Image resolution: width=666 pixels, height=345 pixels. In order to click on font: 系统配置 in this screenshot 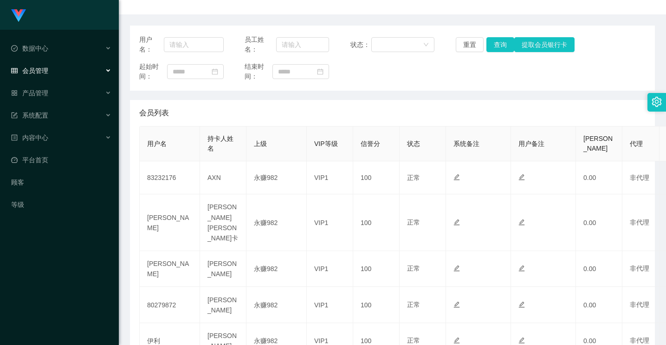, I will do `click(35, 115)`.